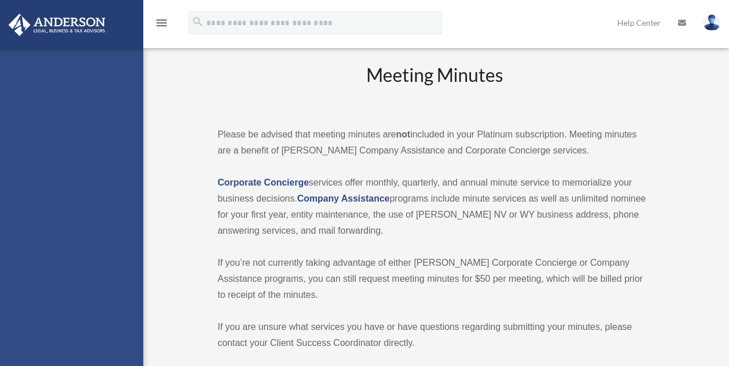 The image size is (729, 366). What do you see at coordinates (712, 22) in the screenshot?
I see `img: User Pic` at bounding box center [712, 22].